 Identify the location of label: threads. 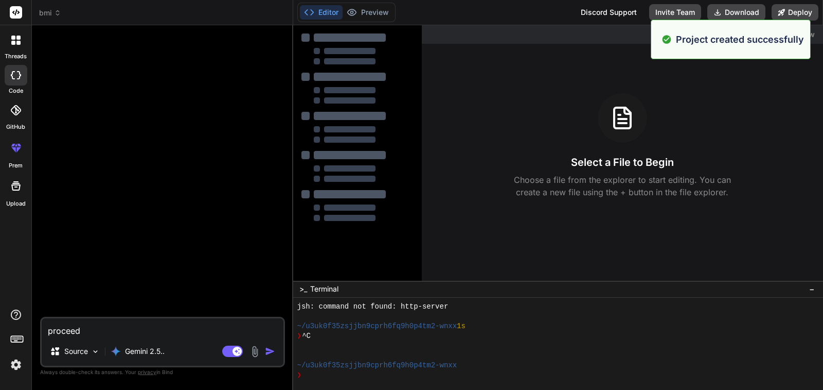
(15, 56).